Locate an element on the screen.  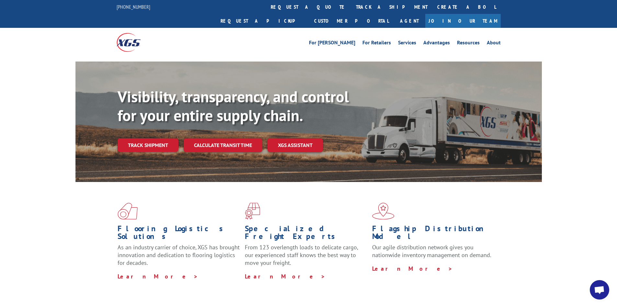
a: Calculate transit time is located at coordinates (223, 145).